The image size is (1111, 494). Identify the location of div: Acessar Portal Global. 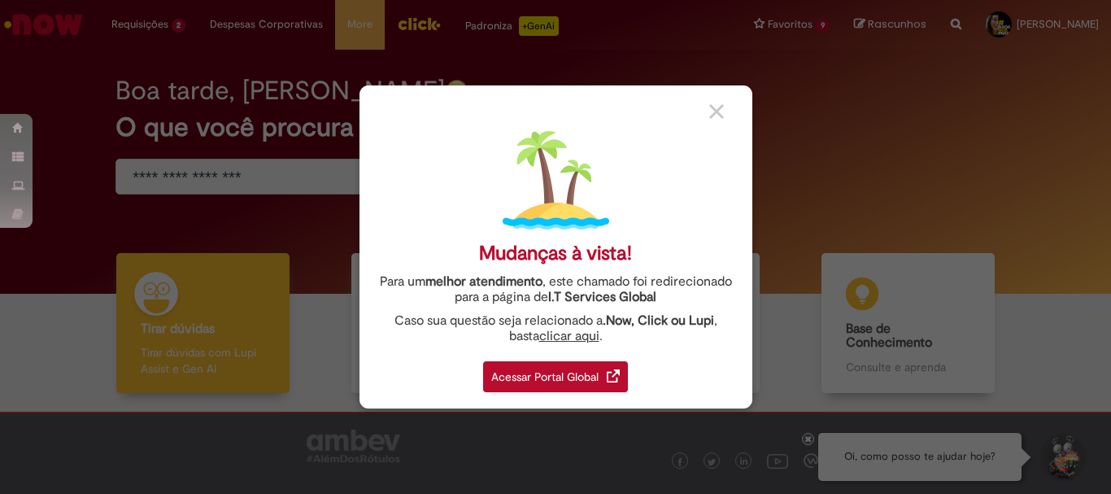
(555, 377).